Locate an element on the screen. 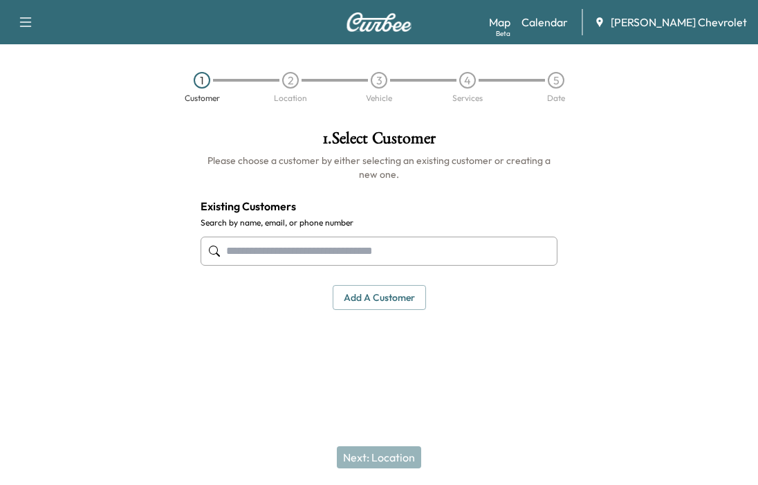  div: Vehicle is located at coordinates (379, 98).